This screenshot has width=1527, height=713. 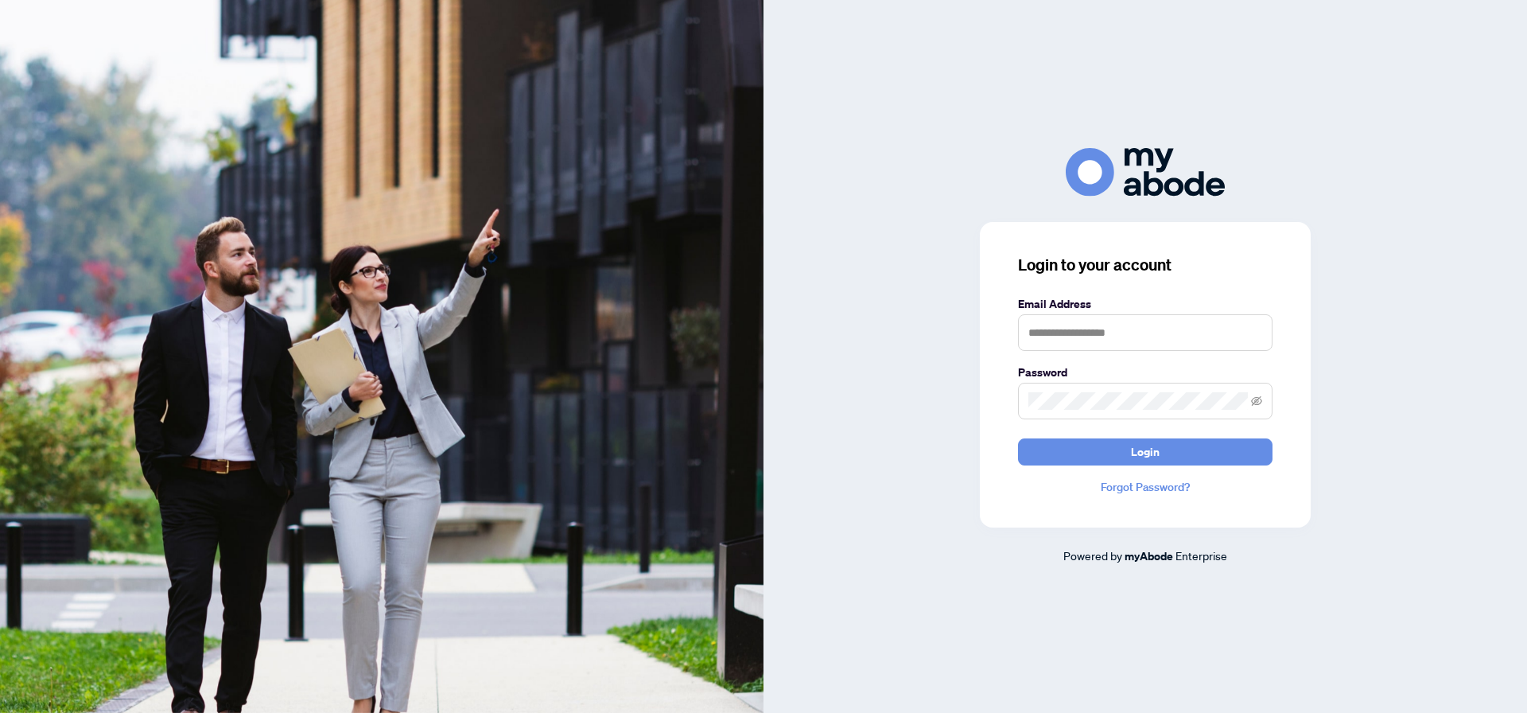 What do you see at coordinates (1257, 401) in the screenshot?
I see `span: eye-invisible` at bounding box center [1257, 401].